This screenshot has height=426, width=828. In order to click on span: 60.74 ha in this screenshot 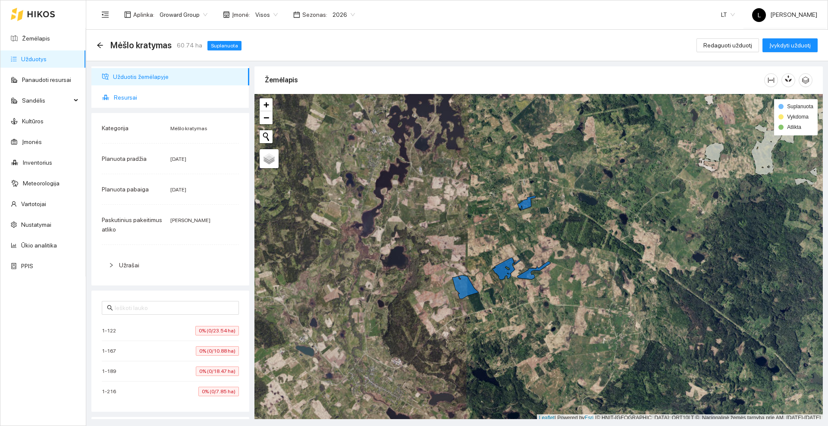, I will do `click(189, 45)`.